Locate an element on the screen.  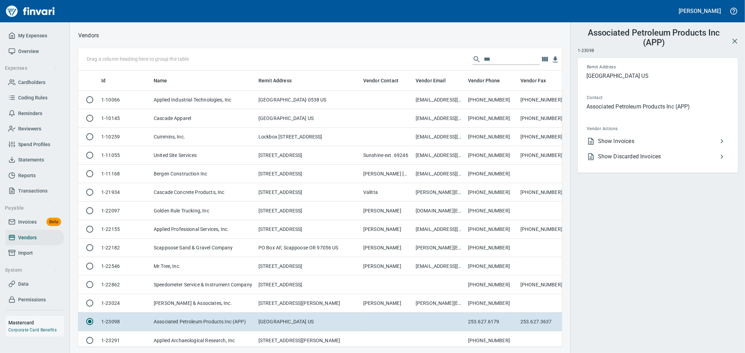
td: 1-21934 is located at coordinates (125, 192).